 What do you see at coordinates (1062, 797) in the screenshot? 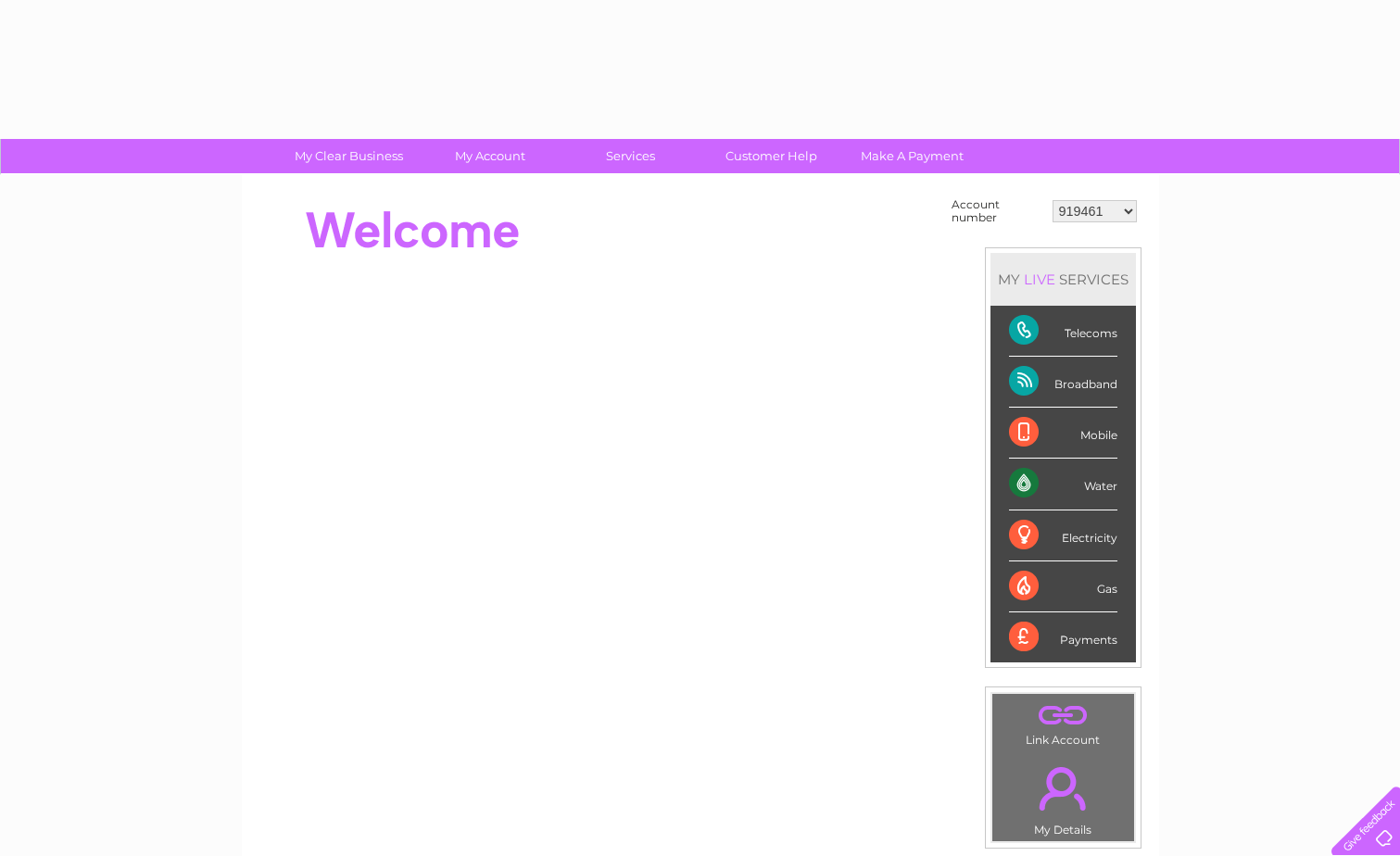
I see `td: My Details` at bounding box center [1062, 797].